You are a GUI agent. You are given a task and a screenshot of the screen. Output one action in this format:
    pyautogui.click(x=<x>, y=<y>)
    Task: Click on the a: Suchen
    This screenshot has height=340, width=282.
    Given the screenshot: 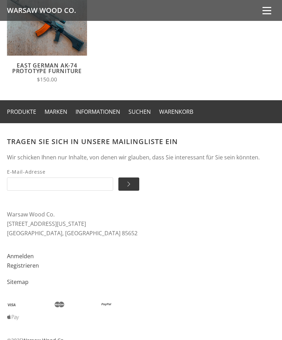 What is the action you would take?
    pyautogui.click(x=140, y=112)
    